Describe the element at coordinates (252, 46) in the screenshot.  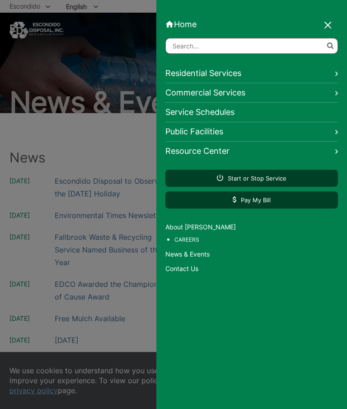
I see `input: Search` at that location.